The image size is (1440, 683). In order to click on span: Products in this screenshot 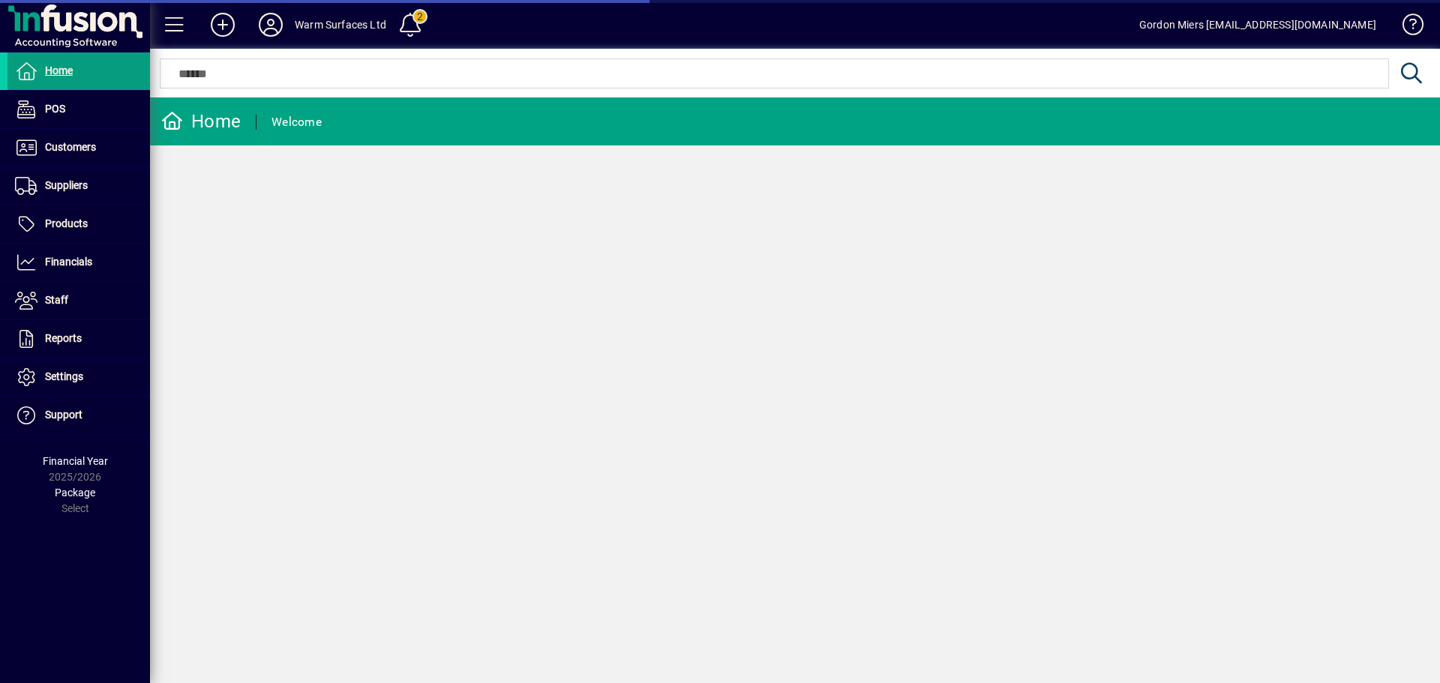, I will do `click(66, 223)`.